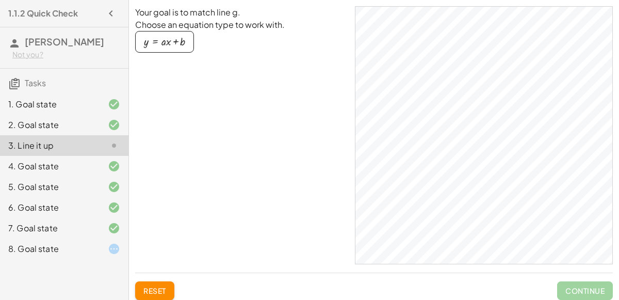 This screenshot has width=619, height=300. Describe the element at coordinates (50, 249) in the screenshot. I see `div: 8. Goal state` at that location.